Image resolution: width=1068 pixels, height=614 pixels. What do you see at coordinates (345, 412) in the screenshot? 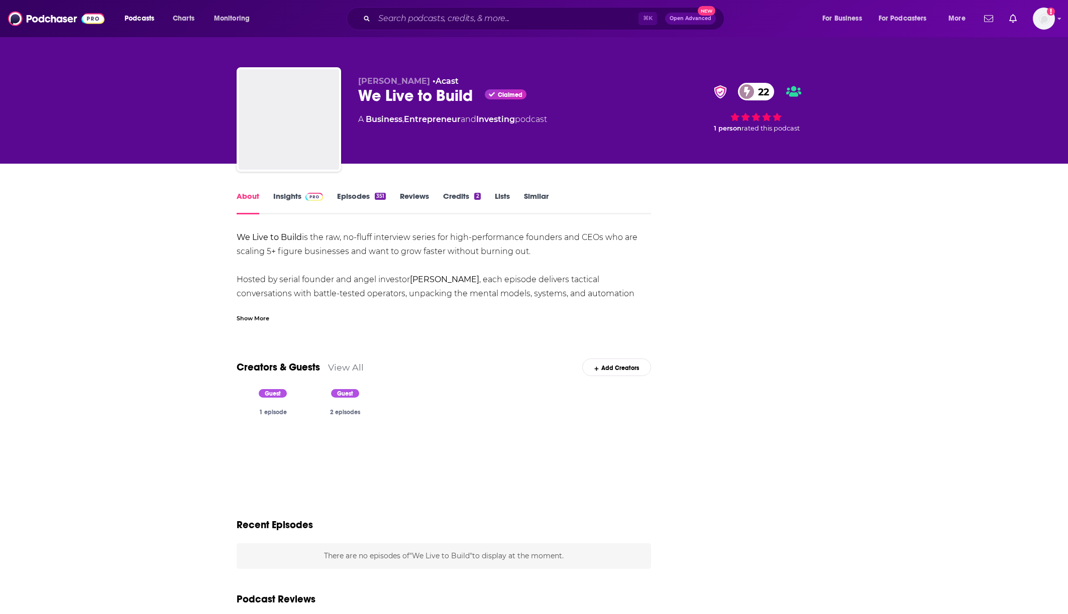
I see `div: 2 episodes` at bounding box center [345, 412].